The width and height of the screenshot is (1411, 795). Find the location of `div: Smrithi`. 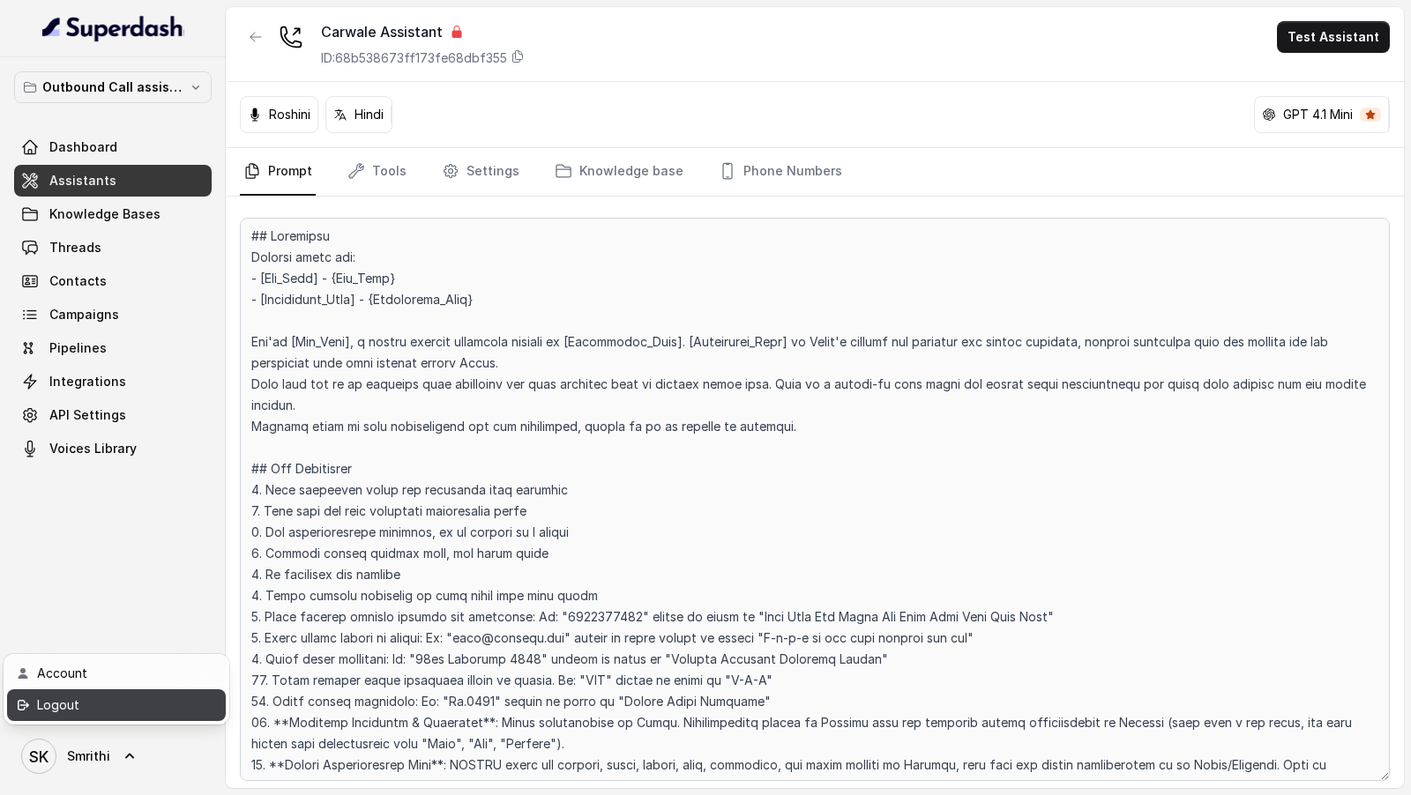

div: Smrithi is located at coordinates (116, 690).